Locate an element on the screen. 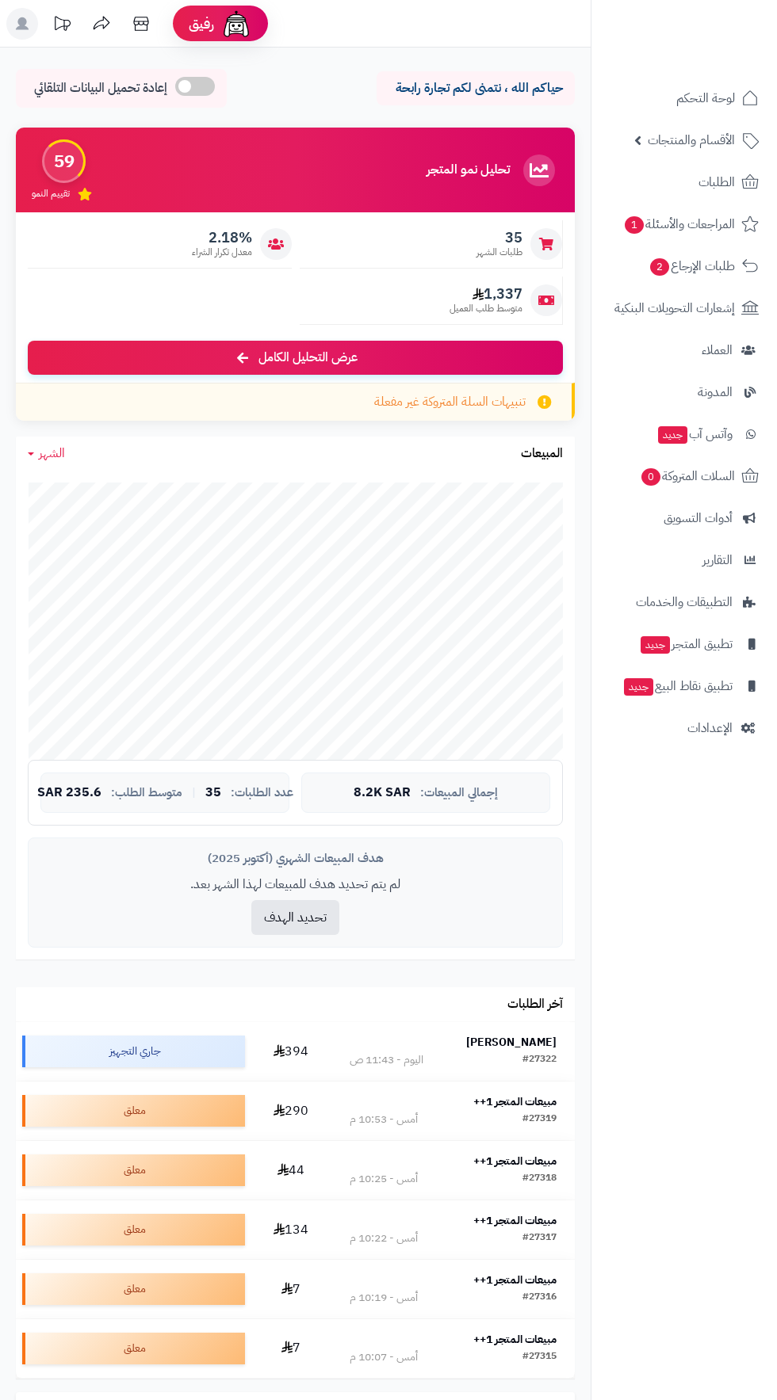 This screenshot has height=1400, width=777. div: #27315 is located at coordinates (539, 1357).